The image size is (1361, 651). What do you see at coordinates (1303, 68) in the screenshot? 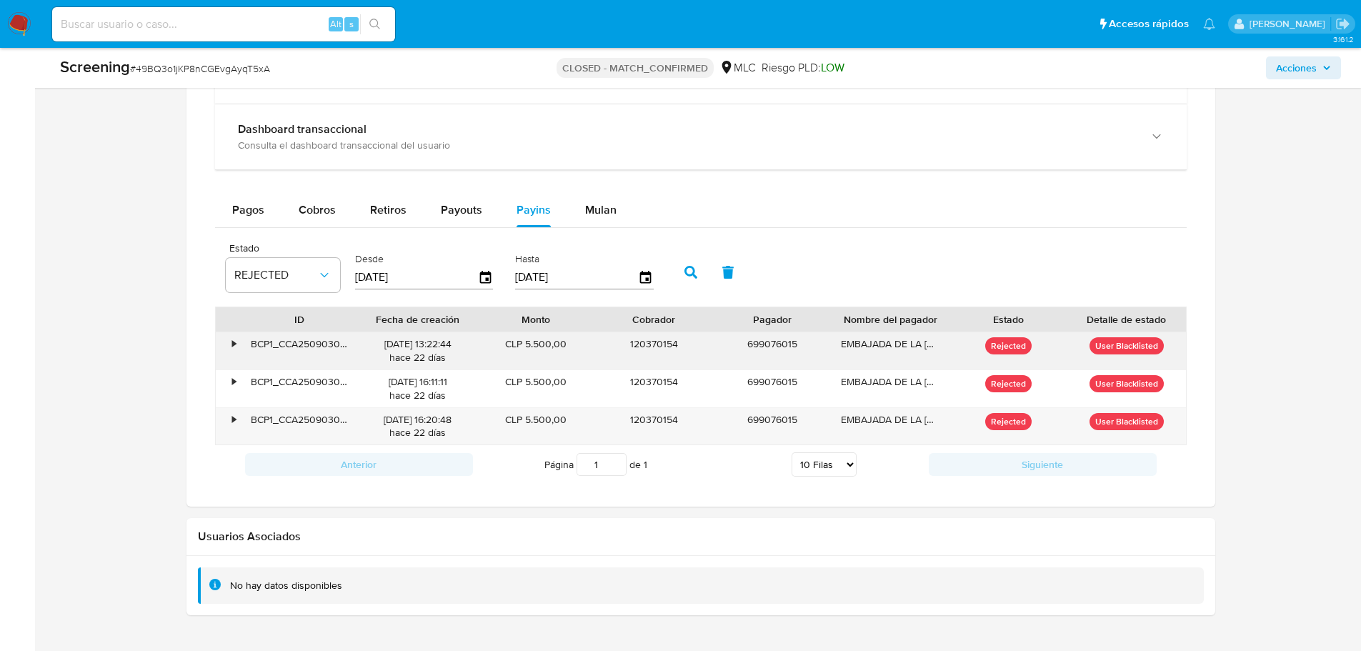
I see `button: Acciones` at bounding box center [1303, 68].